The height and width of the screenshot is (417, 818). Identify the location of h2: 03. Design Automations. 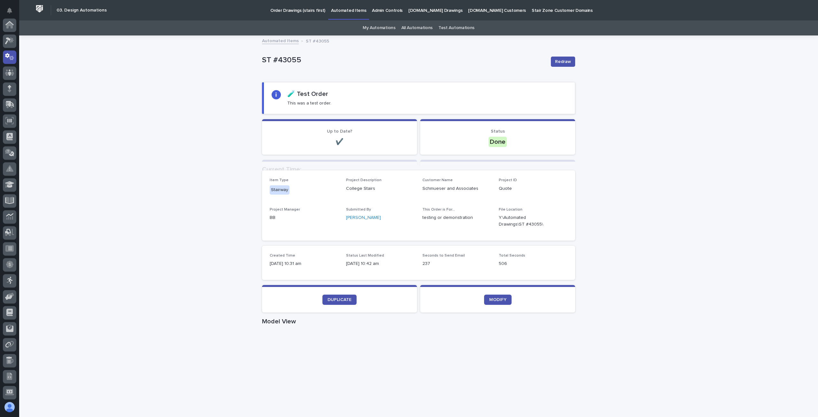
(81, 10).